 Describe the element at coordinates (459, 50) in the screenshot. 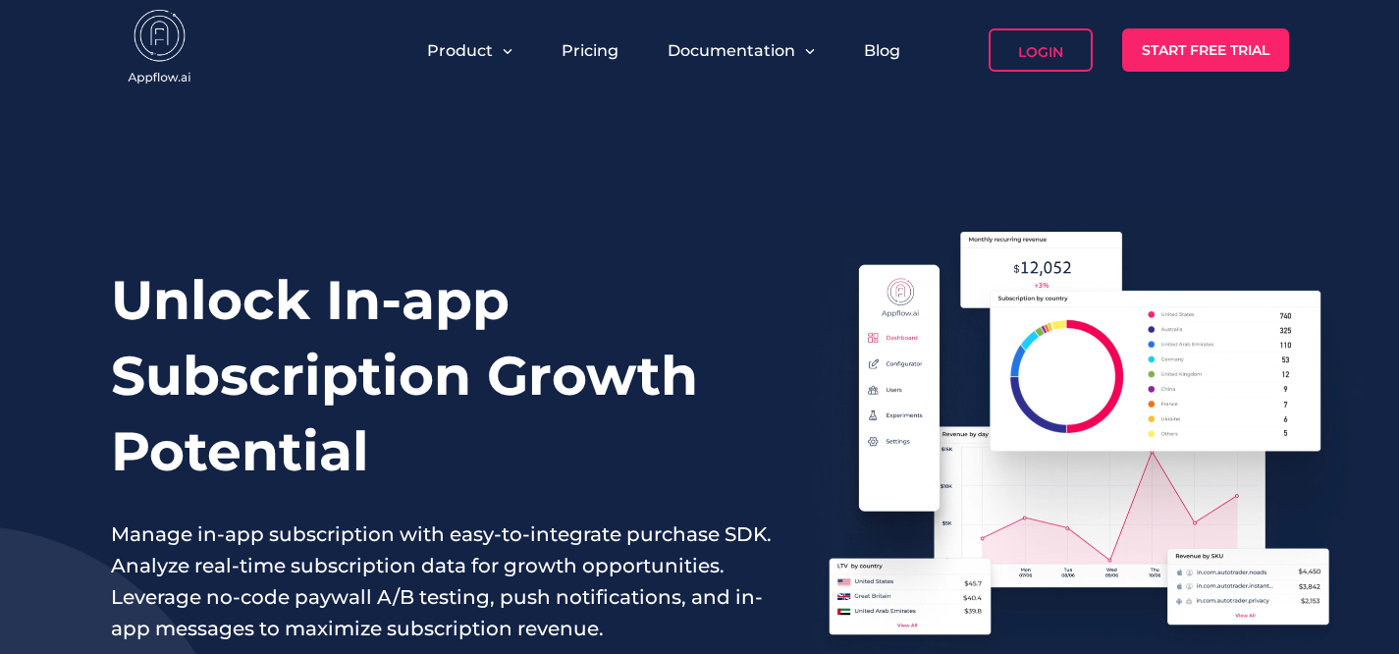

I see `span: Product` at that location.